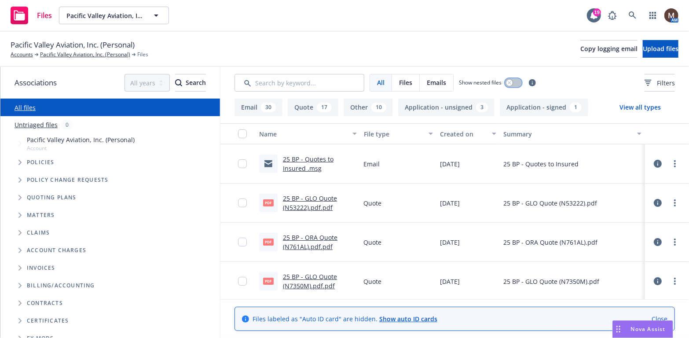 The width and height of the screenshot is (689, 338). I want to click on div: 10, so click(379, 107).